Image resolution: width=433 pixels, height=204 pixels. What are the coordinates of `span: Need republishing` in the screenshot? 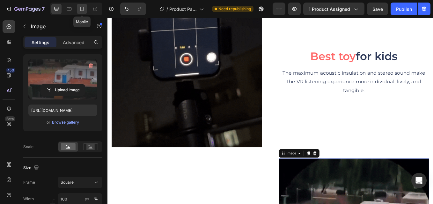 It's located at (234, 9).